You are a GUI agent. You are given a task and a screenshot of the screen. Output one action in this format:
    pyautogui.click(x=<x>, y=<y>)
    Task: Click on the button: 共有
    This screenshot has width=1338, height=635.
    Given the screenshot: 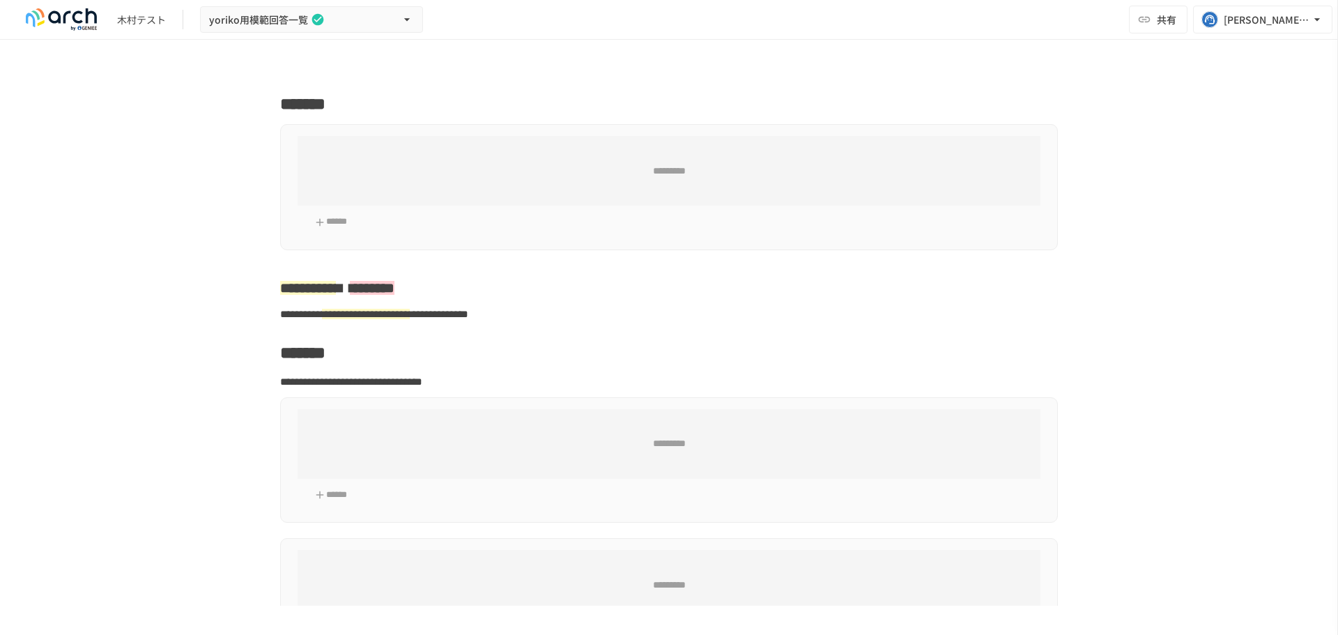 What is the action you would take?
    pyautogui.click(x=1158, y=20)
    